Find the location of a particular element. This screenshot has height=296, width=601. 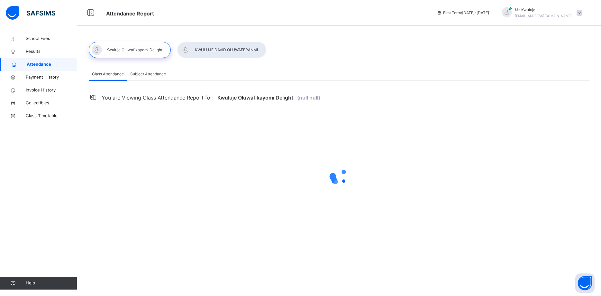

img: safsims is located at coordinates (31, 13).